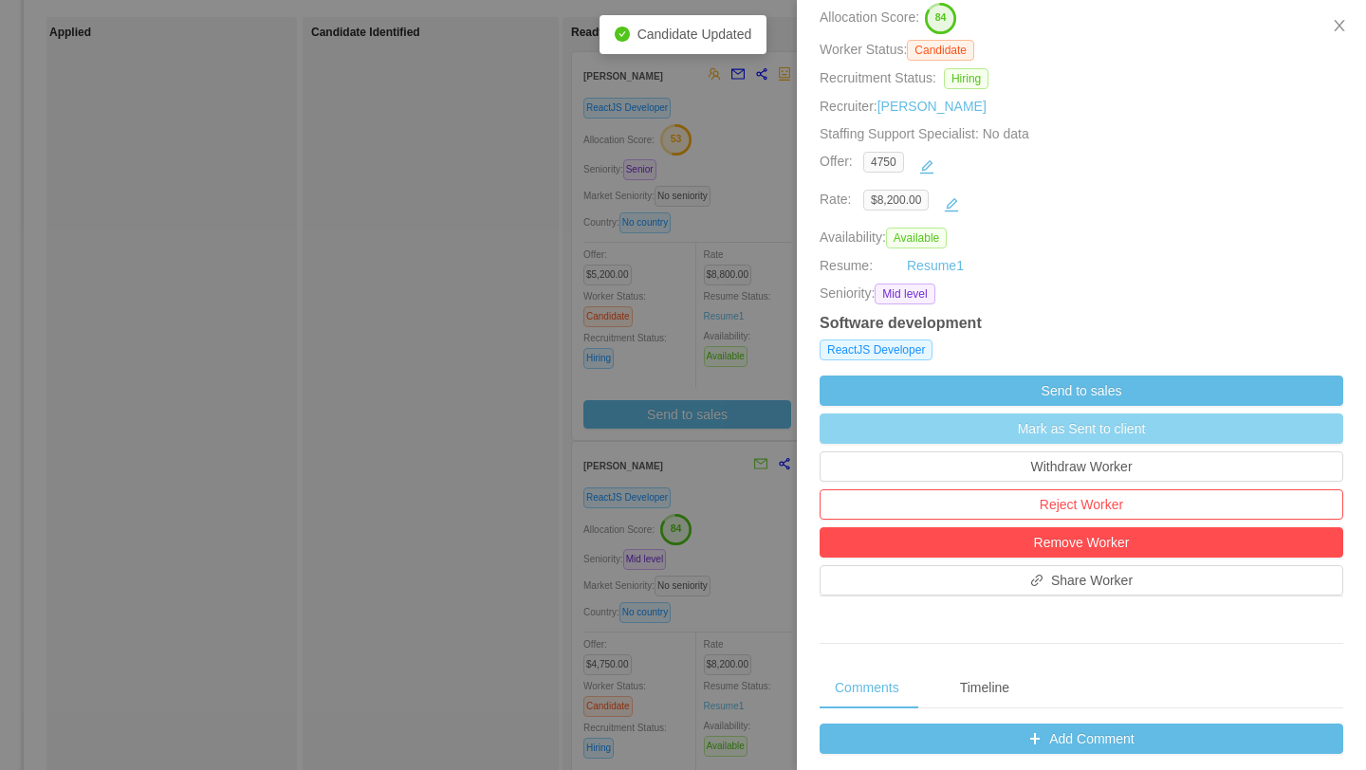 The image size is (1366, 770). What do you see at coordinates (622, 34) in the screenshot?
I see `i: icon: check-circle` at bounding box center [622, 34].